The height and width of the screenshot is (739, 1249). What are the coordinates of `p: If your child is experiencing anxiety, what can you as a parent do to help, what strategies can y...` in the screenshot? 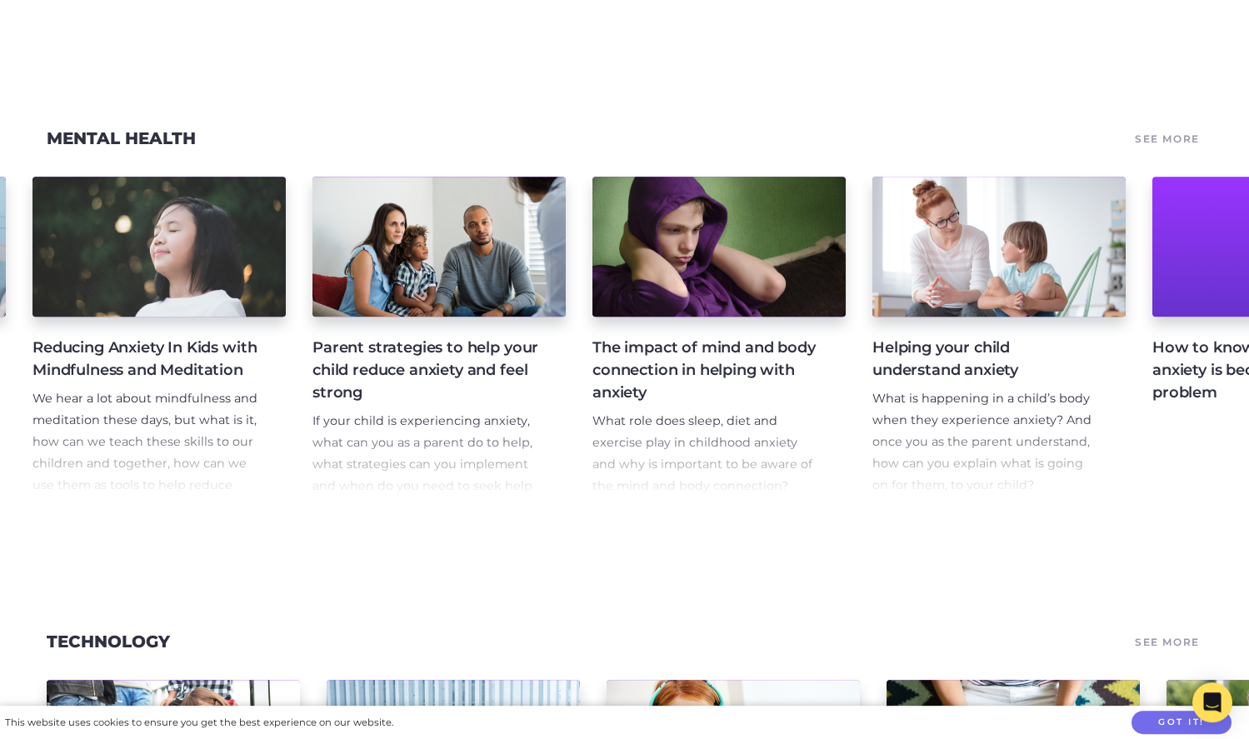 It's located at (426, 465).